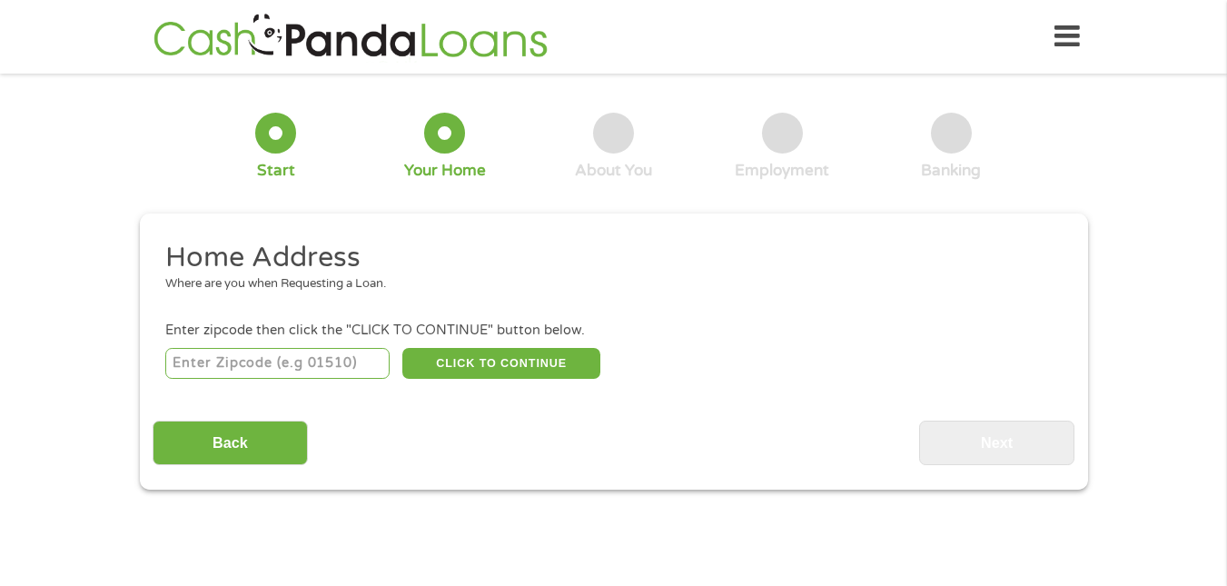 This screenshot has height=586, width=1227. What do you see at coordinates (613, 171) in the screenshot?
I see `div: About You` at bounding box center [613, 171].